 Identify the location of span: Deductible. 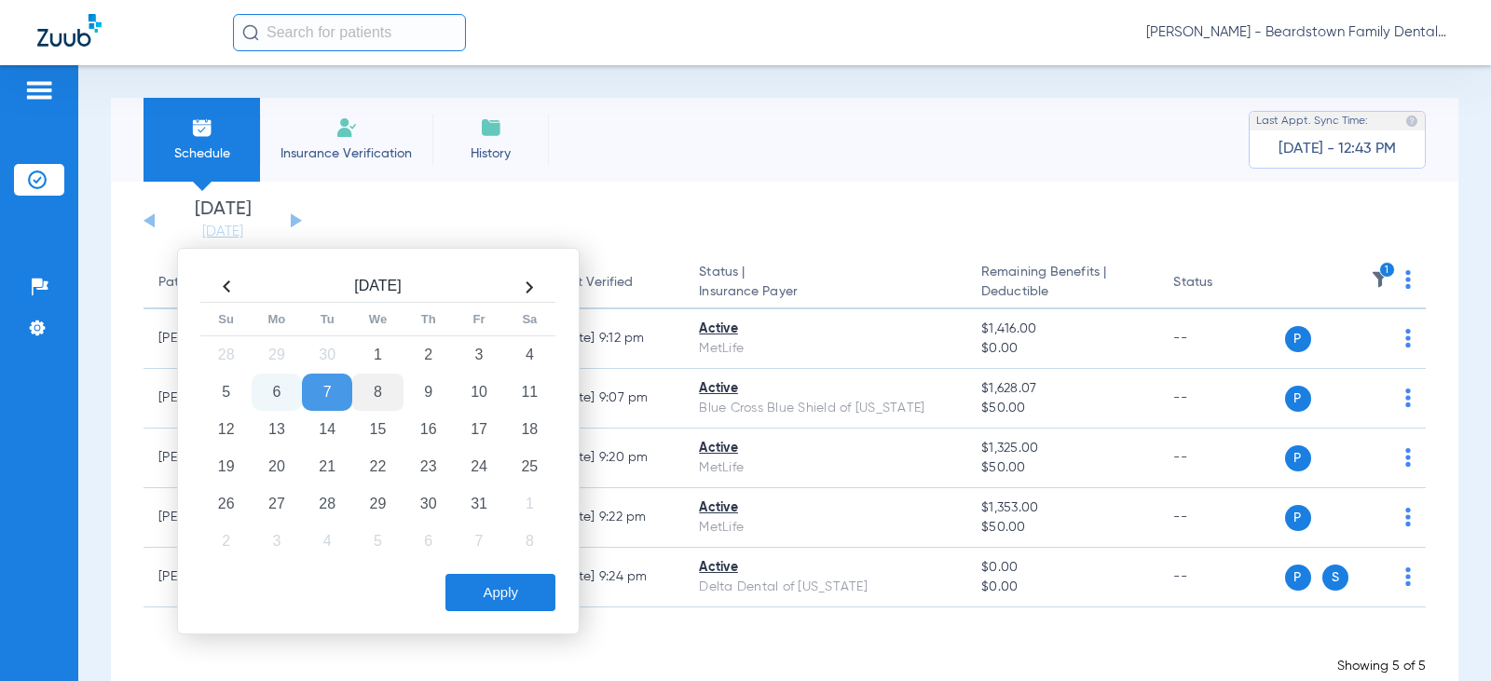
(1062, 292).